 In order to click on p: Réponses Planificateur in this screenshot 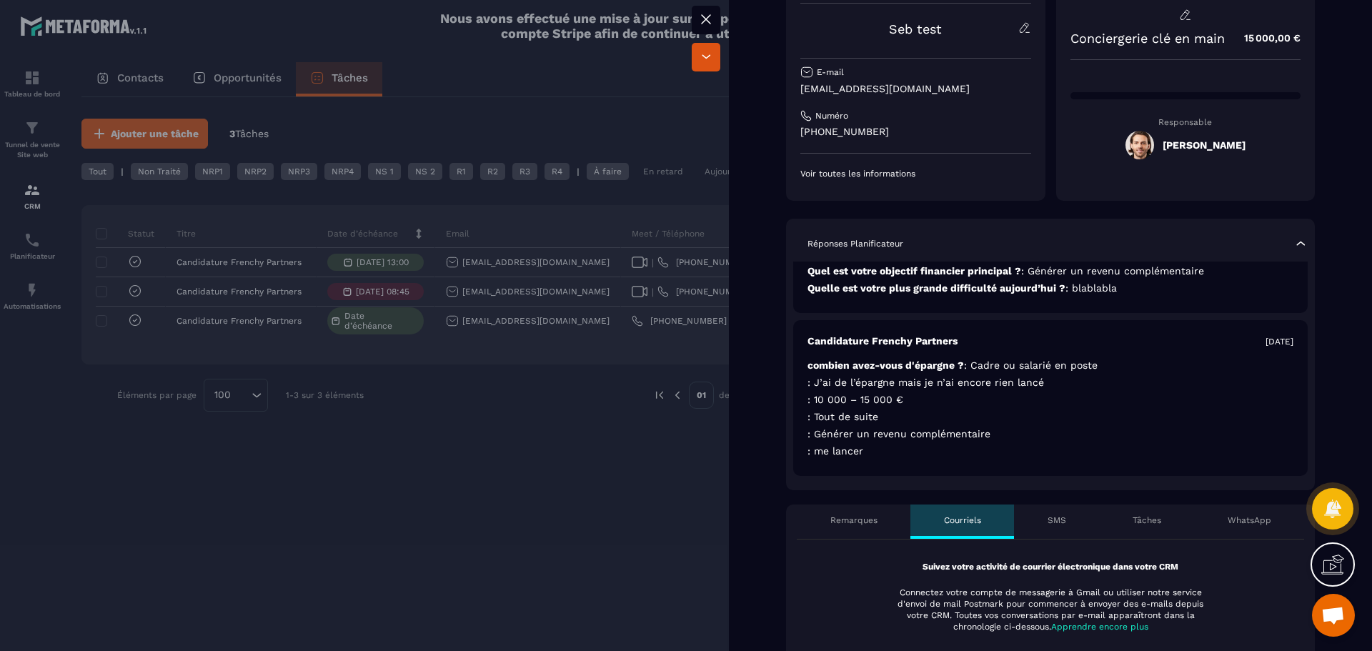, I will do `click(855, 244)`.